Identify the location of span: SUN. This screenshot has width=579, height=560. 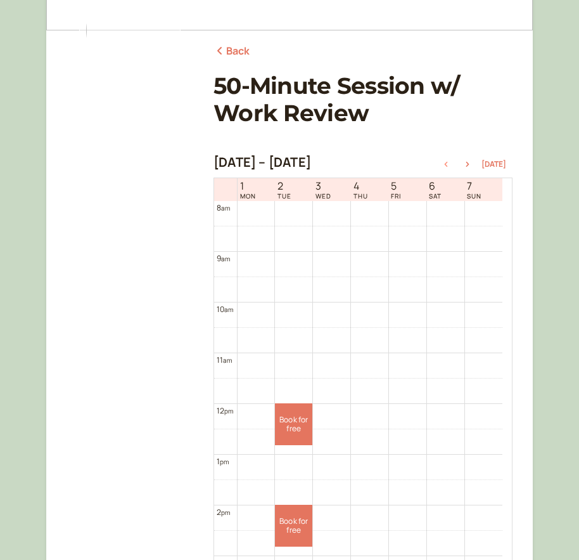
(474, 196).